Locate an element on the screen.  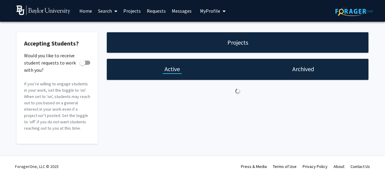
h2: Accepting Students? is located at coordinates (57, 43).